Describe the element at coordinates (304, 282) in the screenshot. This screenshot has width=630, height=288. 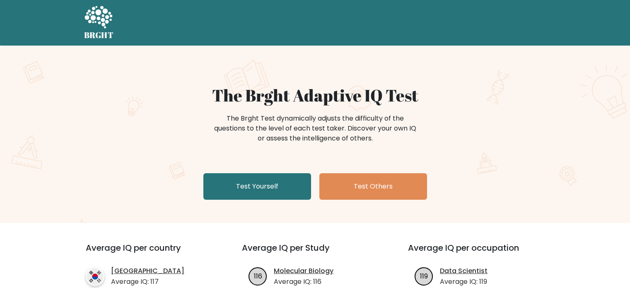
I see `p: Average IQ: 116` at that location.